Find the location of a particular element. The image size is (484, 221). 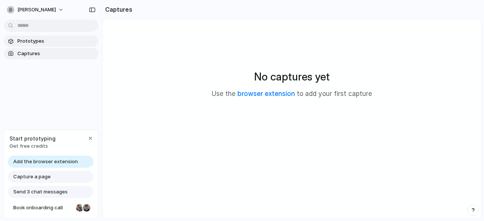

span: Add the browser extension is located at coordinates (45, 162).